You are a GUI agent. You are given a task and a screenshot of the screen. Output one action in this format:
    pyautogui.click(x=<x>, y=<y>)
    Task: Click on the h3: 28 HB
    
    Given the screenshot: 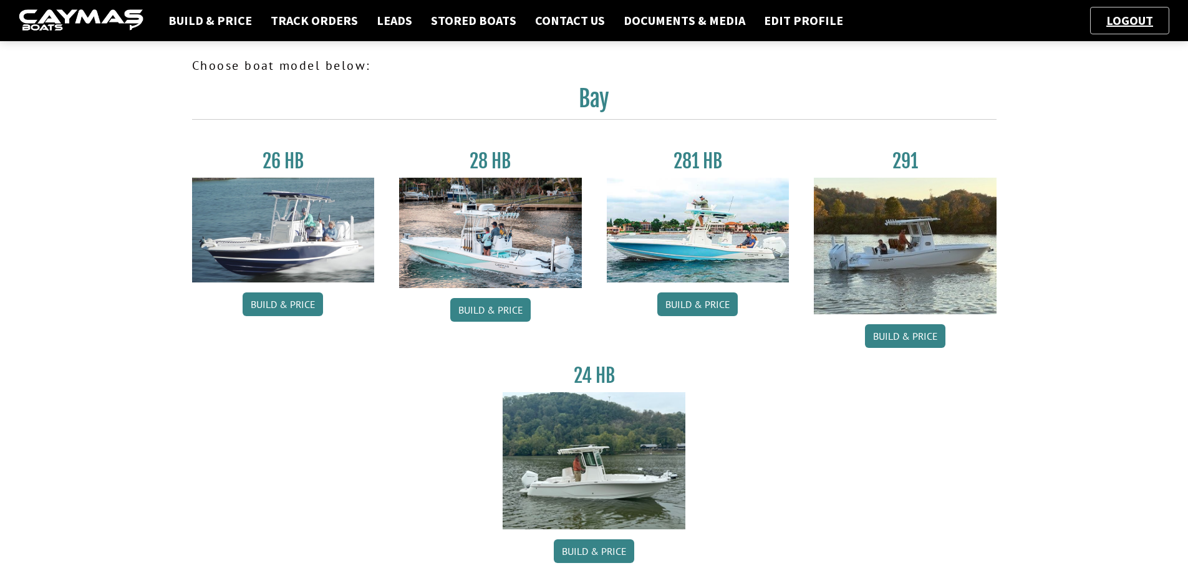 What is the action you would take?
    pyautogui.click(x=490, y=161)
    